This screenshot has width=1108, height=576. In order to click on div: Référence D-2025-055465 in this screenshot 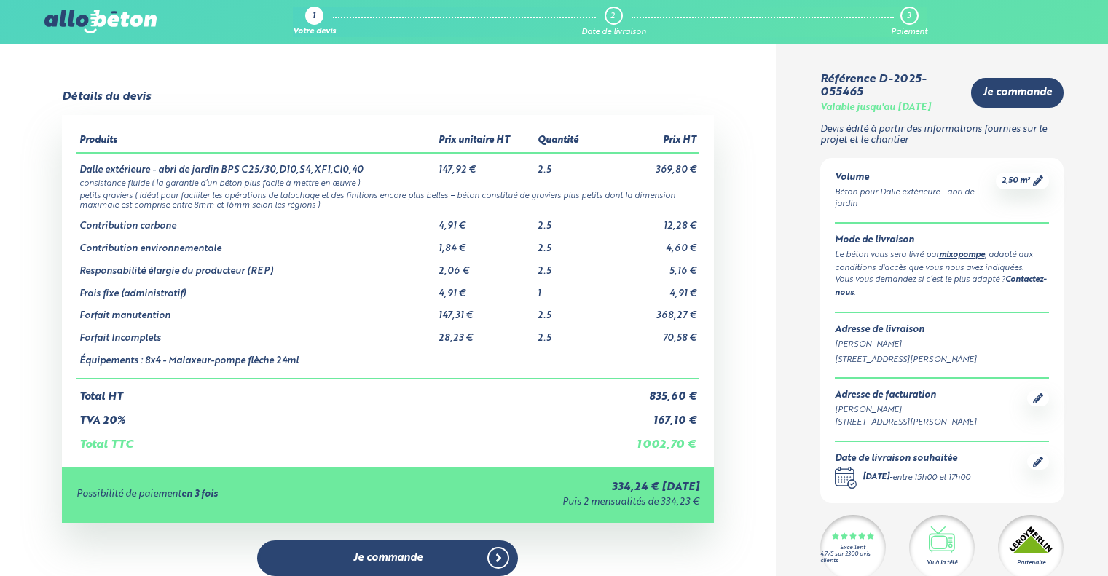, I will do `click(891, 86)`.